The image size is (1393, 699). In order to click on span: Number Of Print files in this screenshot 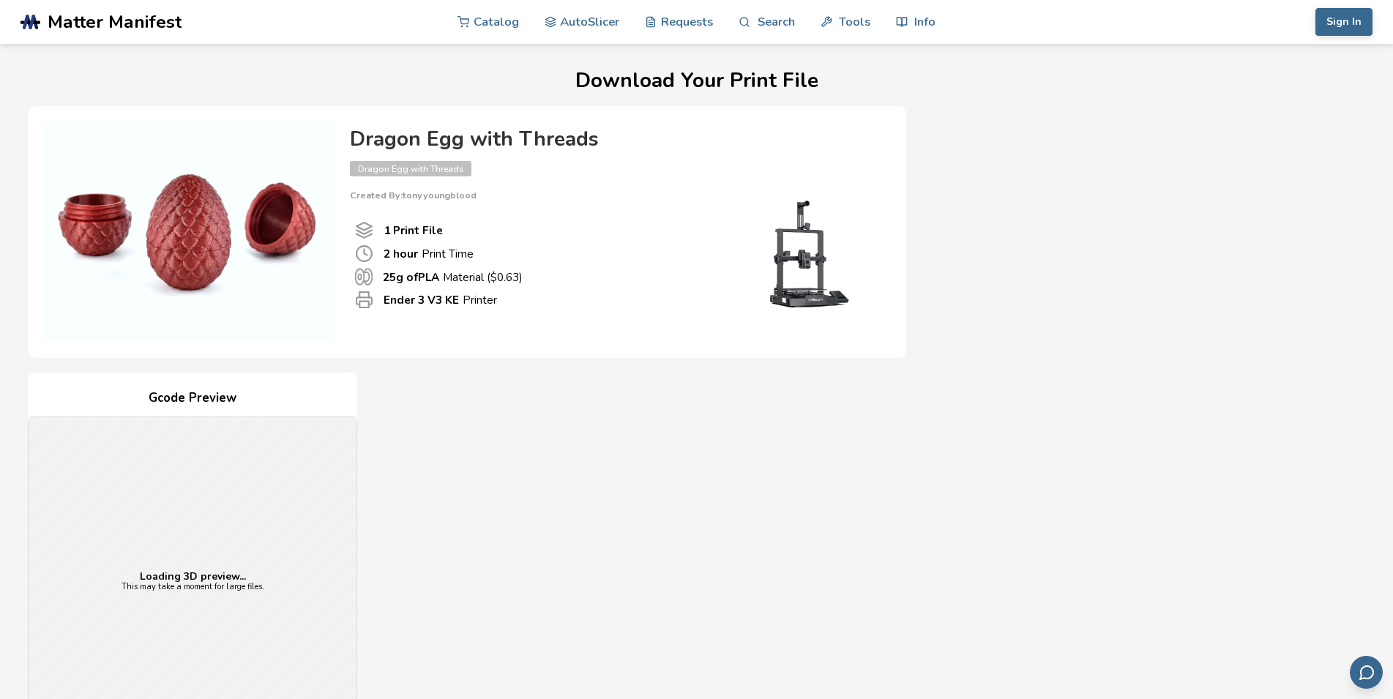, I will do `click(364, 230)`.